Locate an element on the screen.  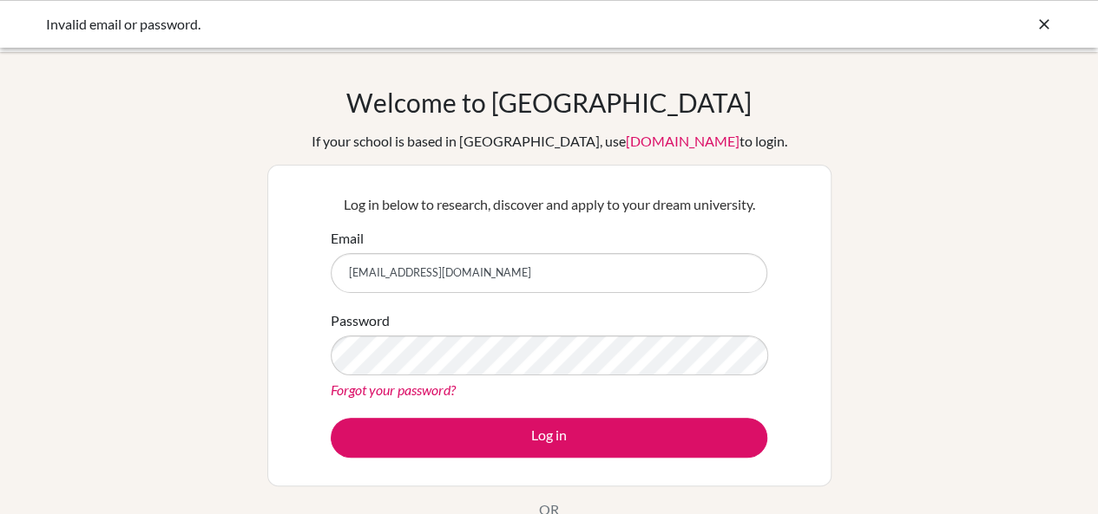
p: Log in below to research, discover and apply to your dream university. is located at coordinates (548, 205).